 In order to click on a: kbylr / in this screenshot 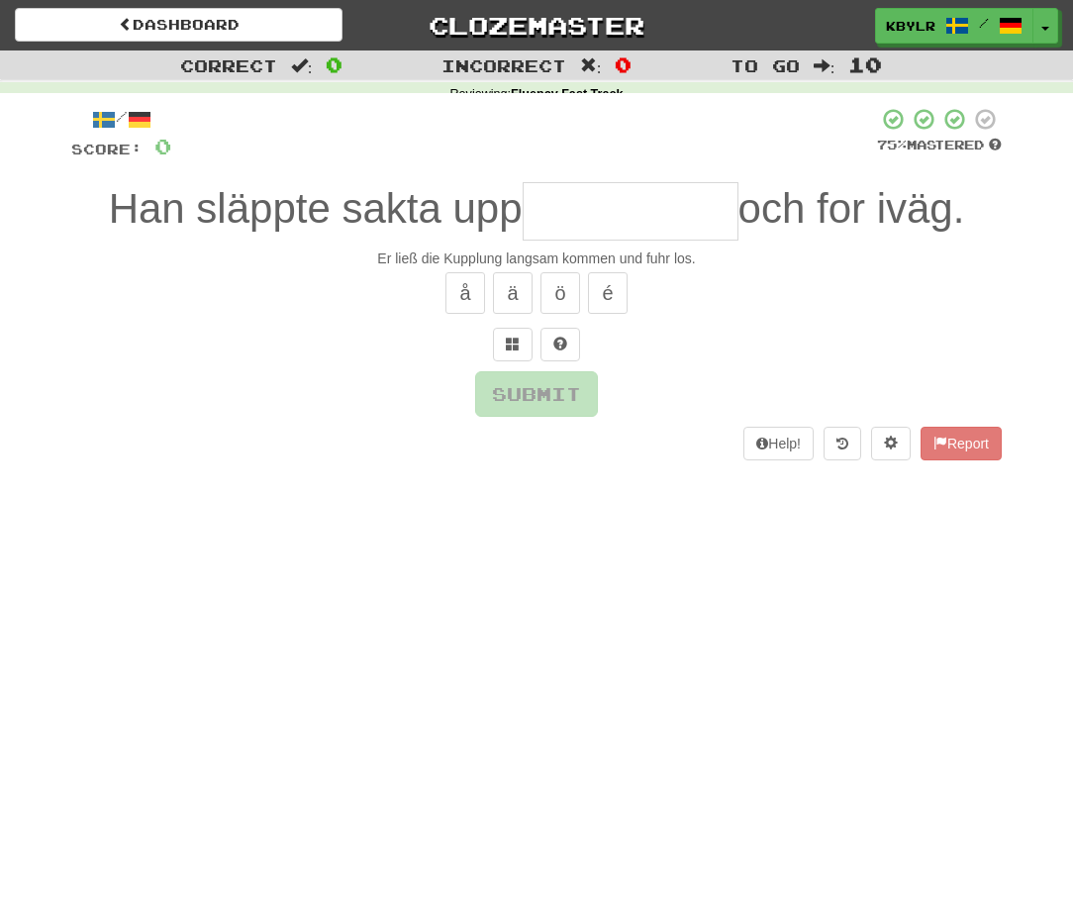, I will do `click(954, 26)`.